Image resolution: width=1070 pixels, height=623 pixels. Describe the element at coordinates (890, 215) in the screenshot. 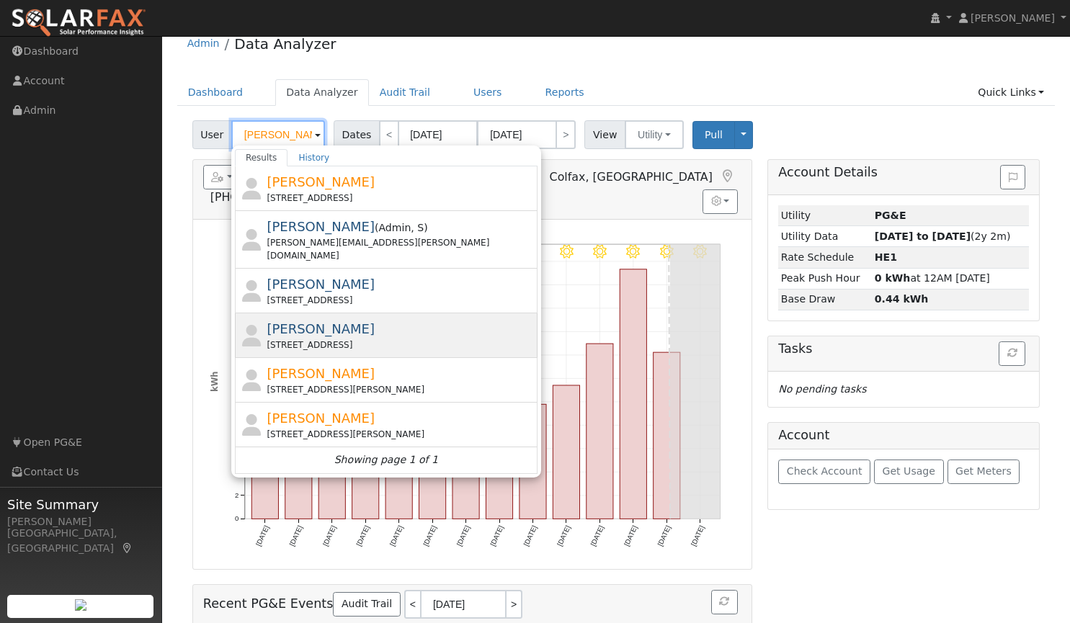

I see `strong: ID: 17113891, authorized: 07/29/25` at that location.